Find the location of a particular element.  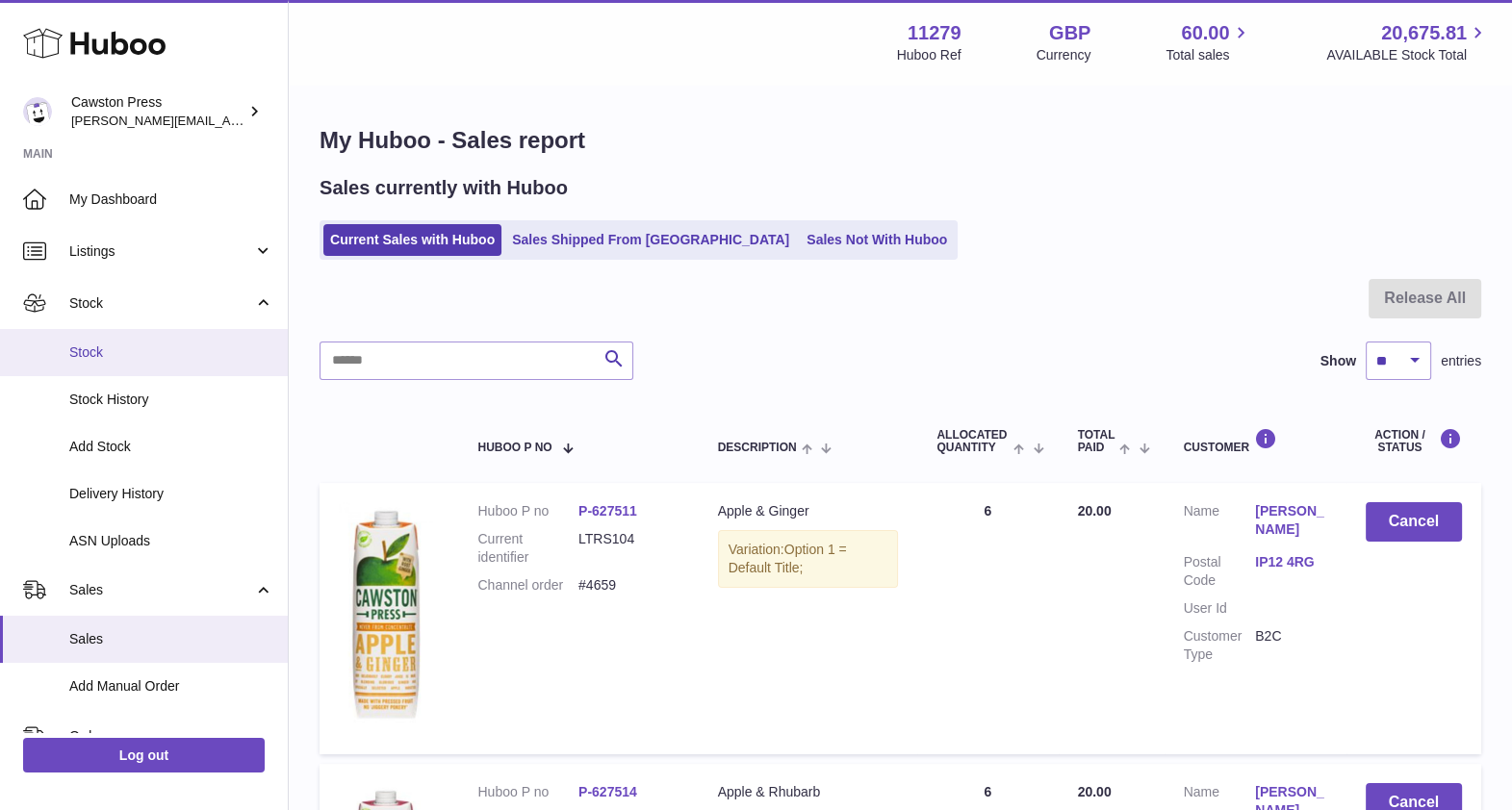

label: Show is located at coordinates (1338, 360).